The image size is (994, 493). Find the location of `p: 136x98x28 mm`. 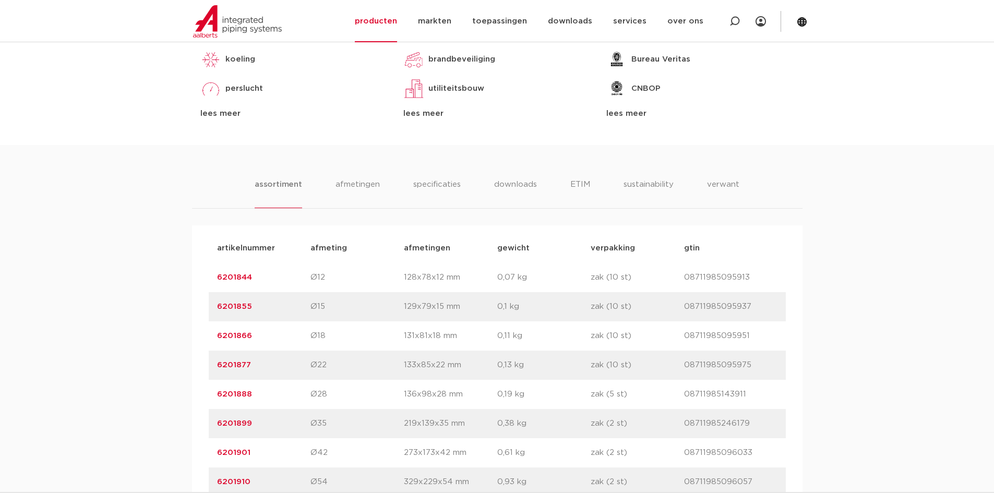

p: 136x98x28 mm is located at coordinates (450, 394).